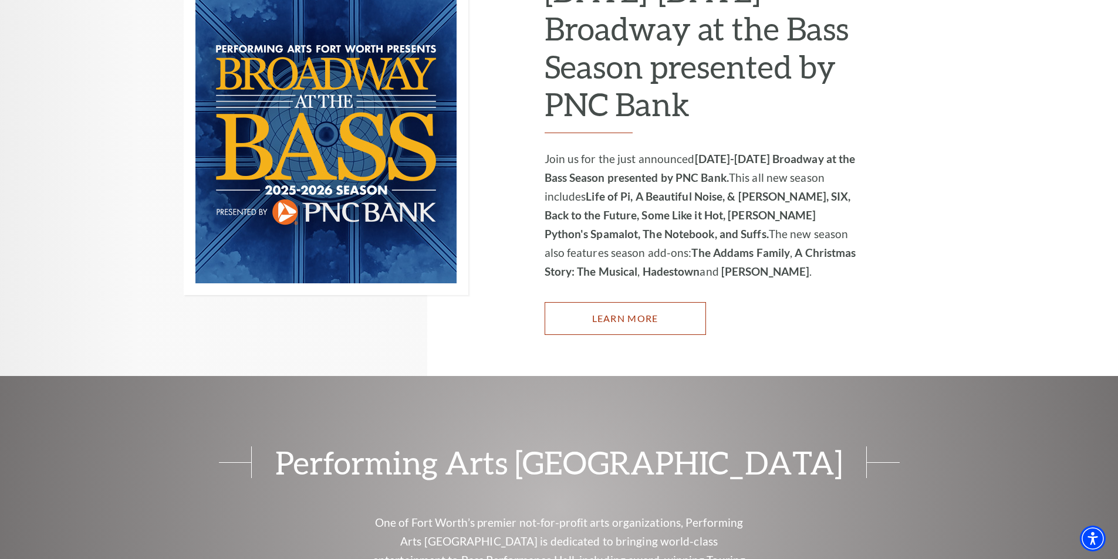 This screenshot has height=559, width=1118. What do you see at coordinates (740, 252) in the screenshot?
I see `strong: The Addams Family` at bounding box center [740, 252].